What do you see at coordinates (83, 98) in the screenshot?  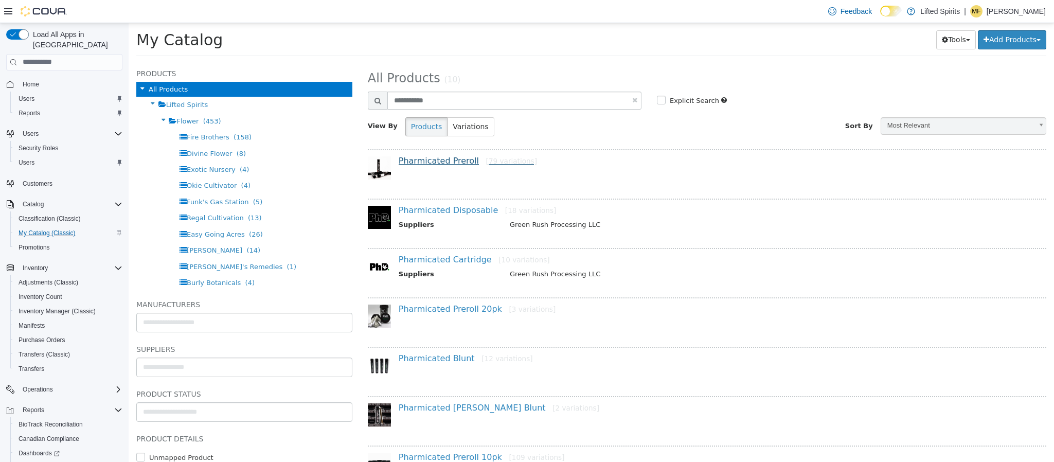 I see `span: (453)` at bounding box center [83, 98].